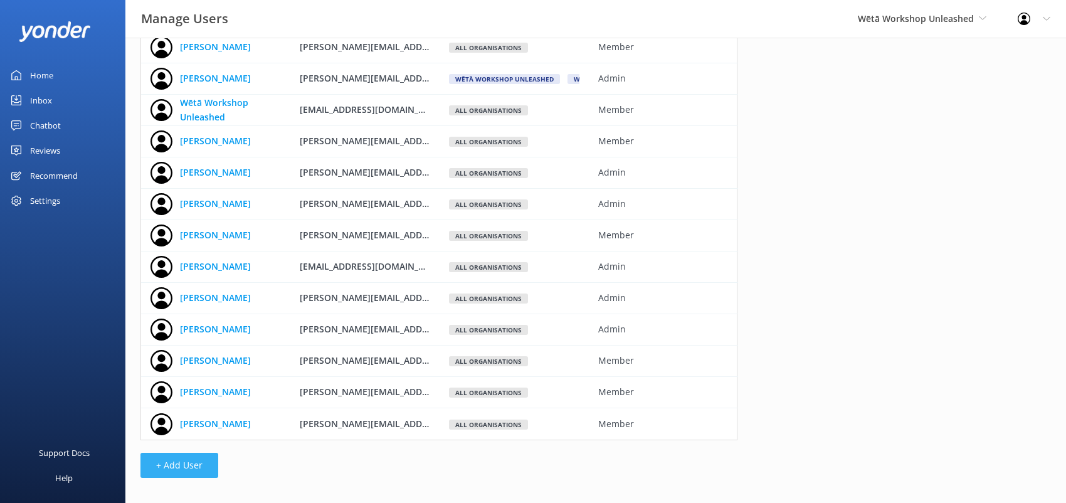 The width and height of the screenshot is (1066, 503). What do you see at coordinates (41, 100) in the screenshot?
I see `div: Inbox` at bounding box center [41, 100].